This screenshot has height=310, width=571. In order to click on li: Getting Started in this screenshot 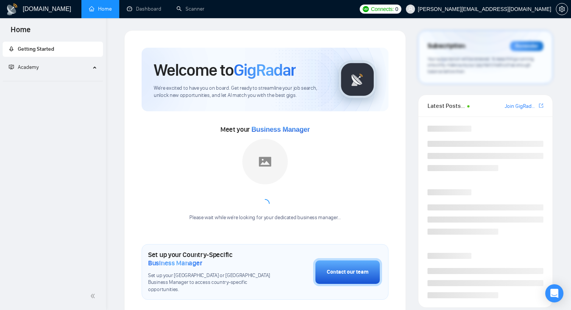, I will do `click(53, 49)`.